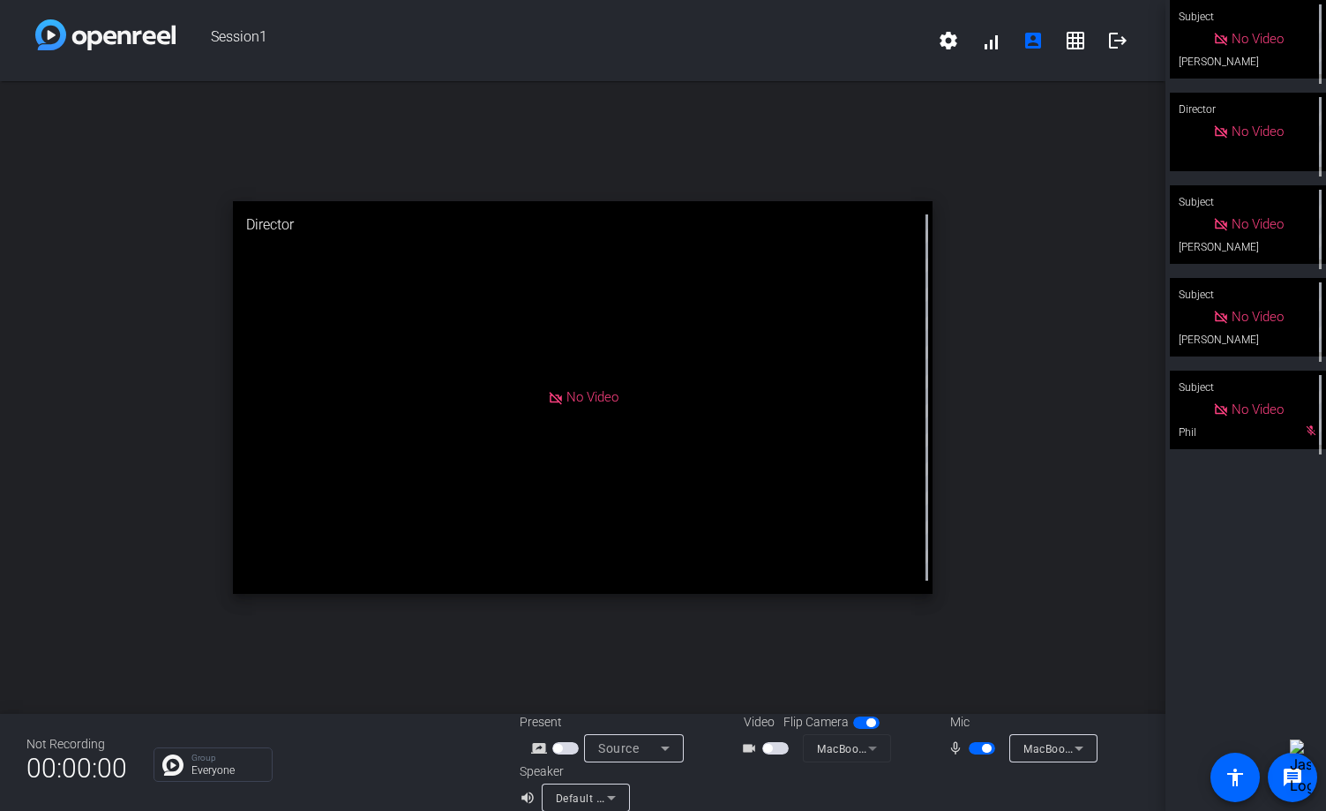 This screenshot has width=1326, height=811. Describe the element at coordinates (1235, 777) in the screenshot. I see `mat-icon: accessibility` at that location.